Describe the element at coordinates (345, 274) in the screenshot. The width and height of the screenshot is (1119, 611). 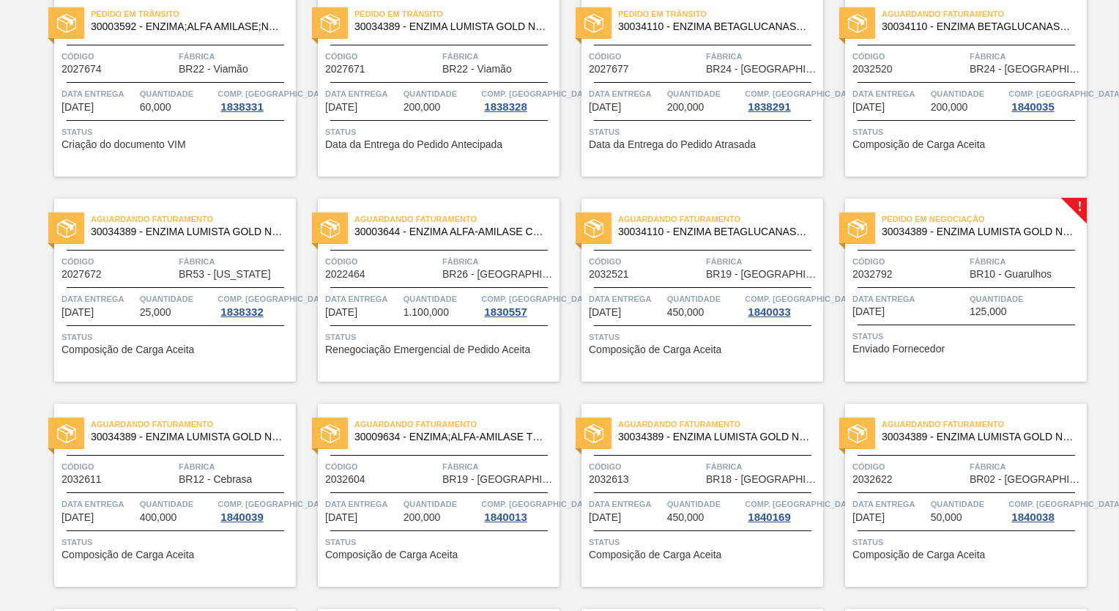
I see `span: 2022464` at that location.